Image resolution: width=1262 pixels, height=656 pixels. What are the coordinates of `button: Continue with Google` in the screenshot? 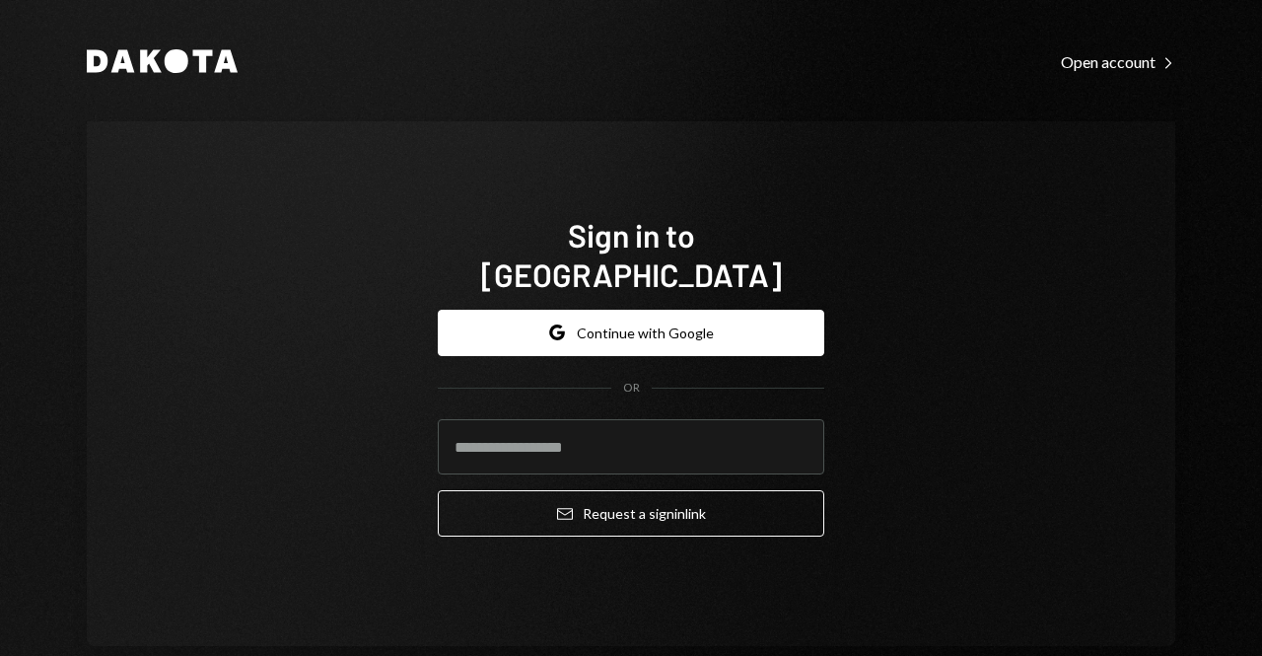 It's located at (631, 332).